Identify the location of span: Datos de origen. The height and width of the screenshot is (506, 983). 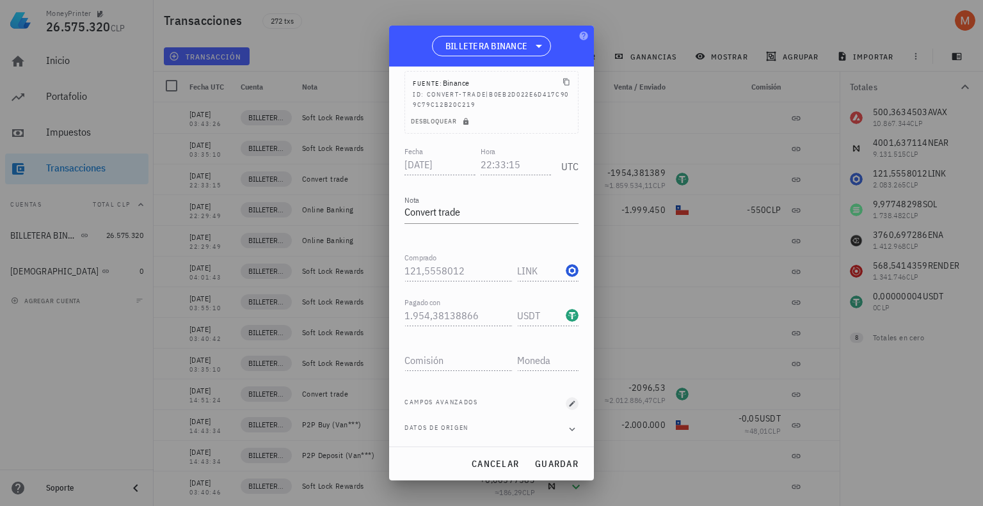
(436, 429).